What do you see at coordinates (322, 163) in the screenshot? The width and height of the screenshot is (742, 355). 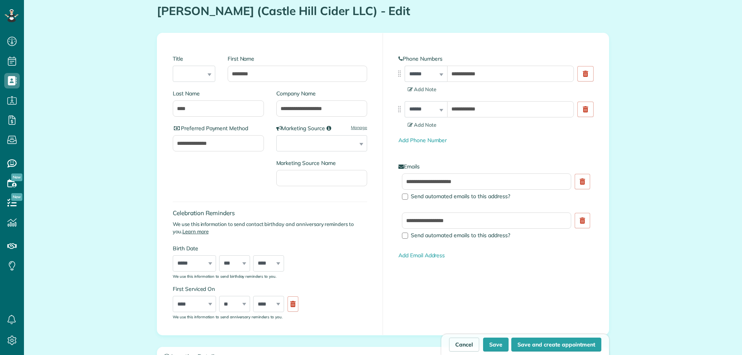 I see `label: Marketing Source Name` at bounding box center [322, 163].